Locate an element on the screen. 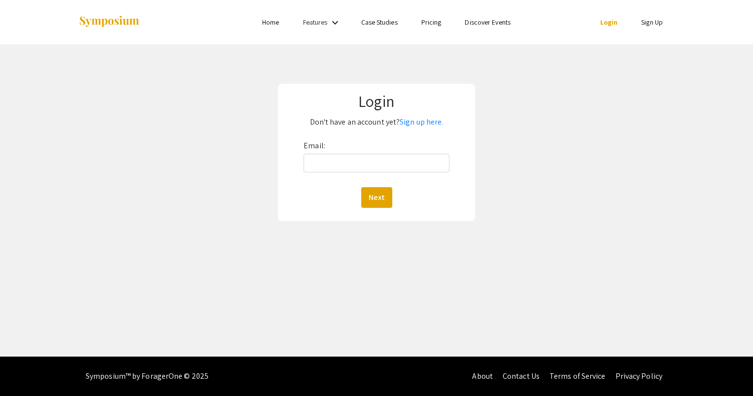 The image size is (753, 396). a: Privacy Policy is located at coordinates (639, 376).